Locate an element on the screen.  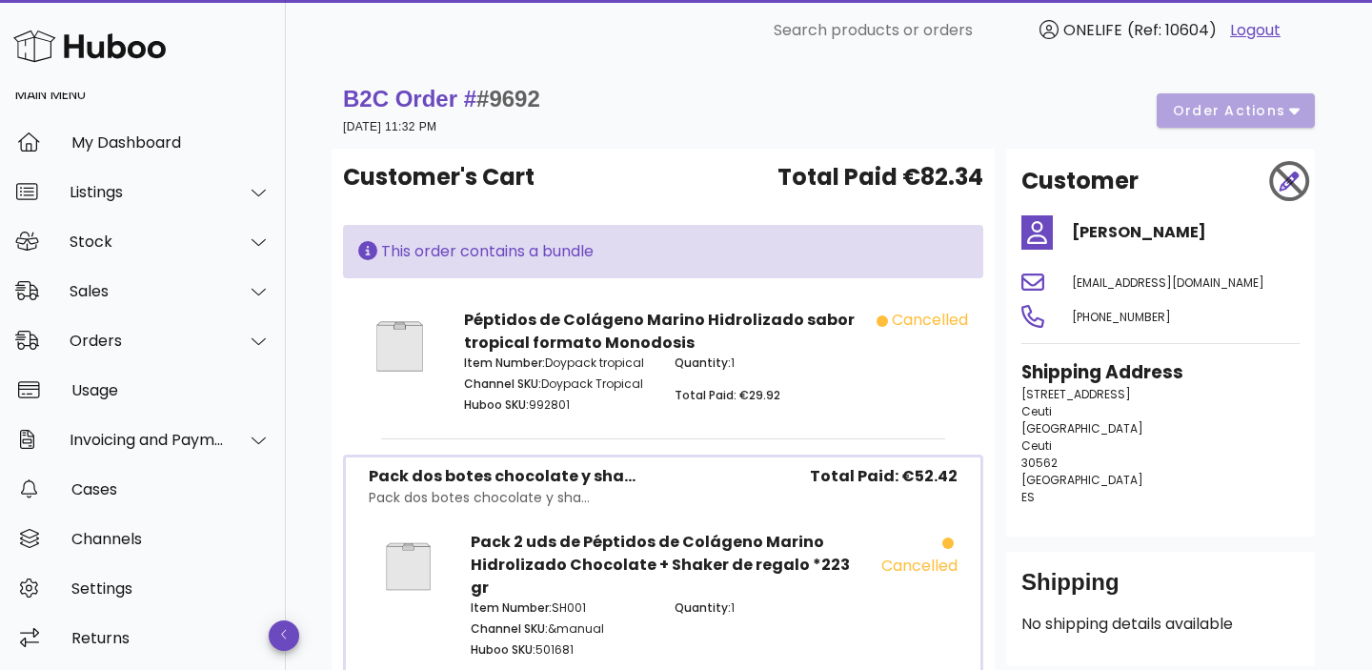
span: ES is located at coordinates (1028, 496).